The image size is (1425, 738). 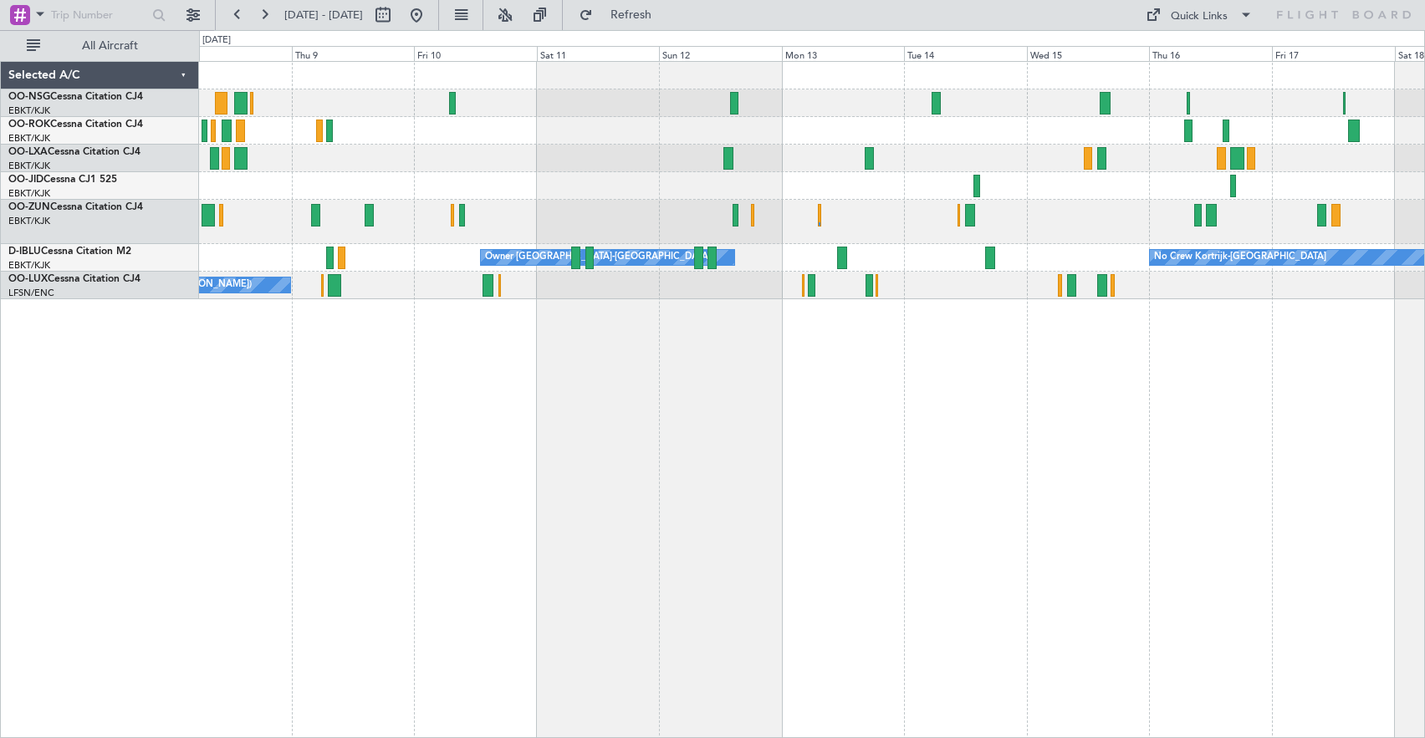 I want to click on span: All Aircraft, so click(x=110, y=46).